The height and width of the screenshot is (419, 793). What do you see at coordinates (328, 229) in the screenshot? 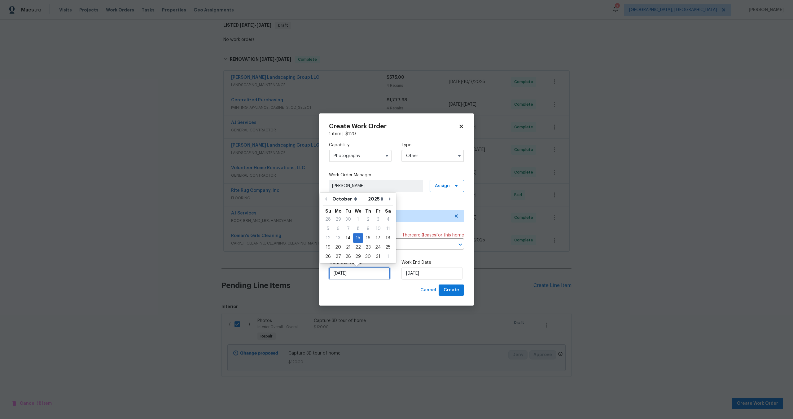
I see `div: Sun Oct 05 2025` at bounding box center [328, 229].